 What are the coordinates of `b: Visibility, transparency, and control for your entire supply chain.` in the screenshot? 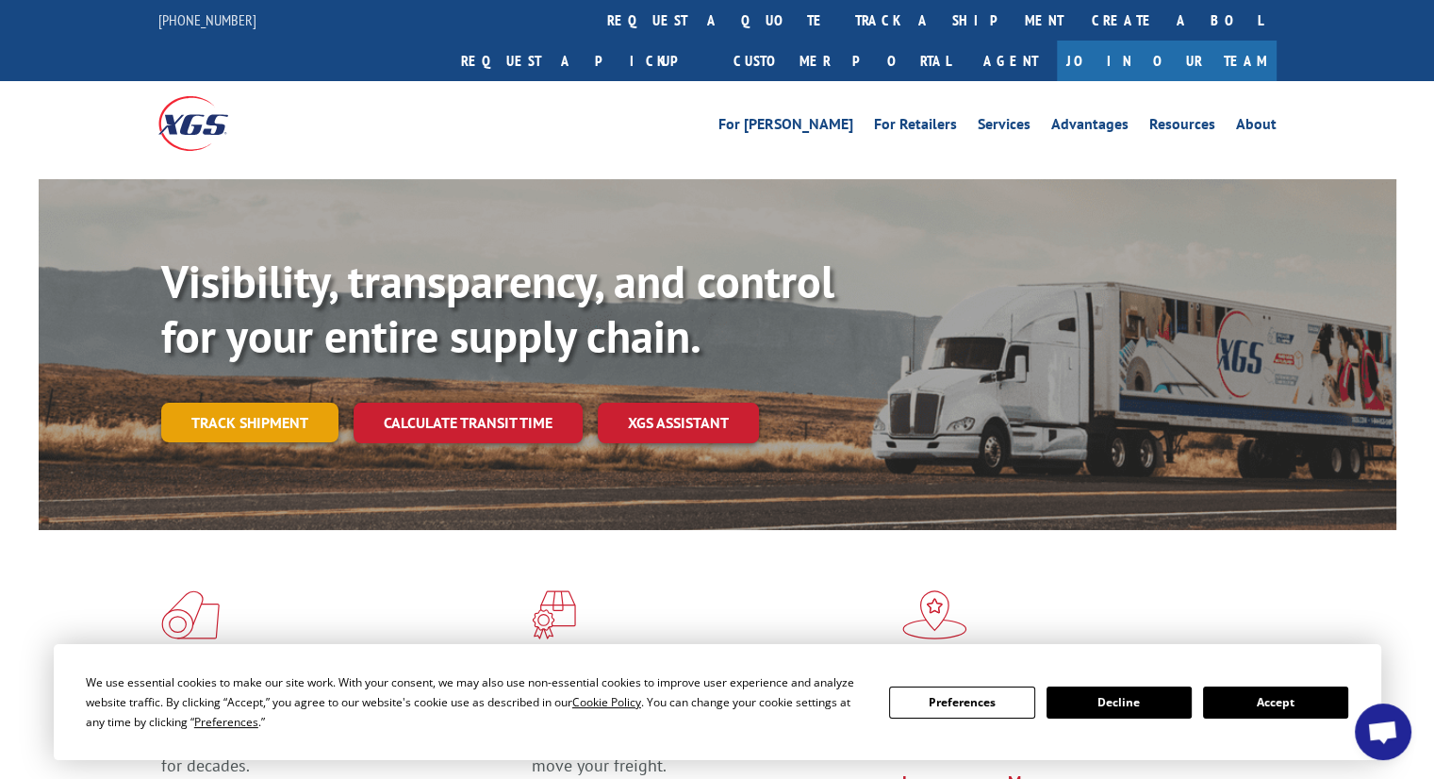 It's located at (498, 308).